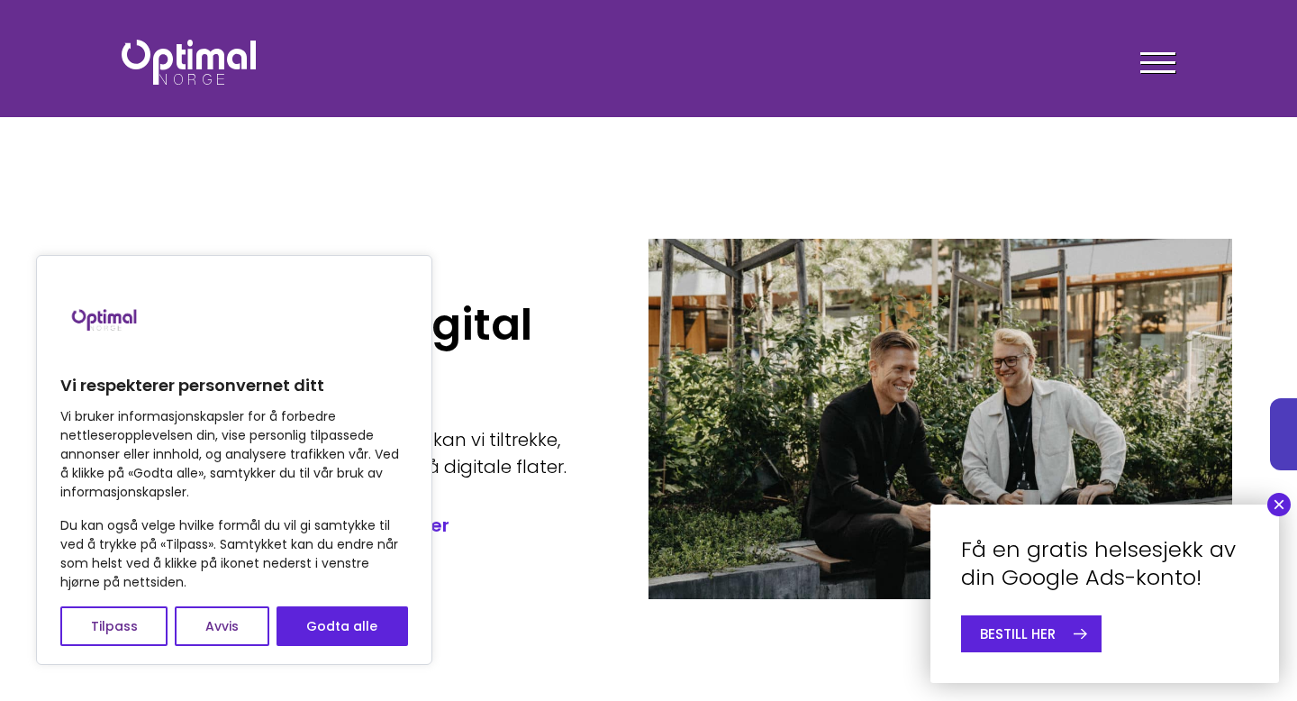 Image resolution: width=1297 pixels, height=701 pixels. What do you see at coordinates (342, 626) in the screenshot?
I see `button: Godta alle` at bounding box center [342, 626].